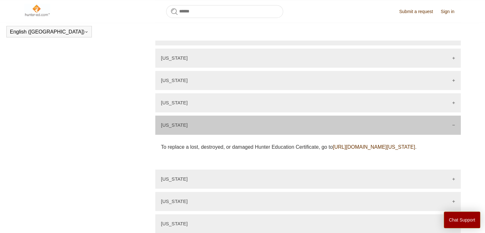 The height and width of the screenshot is (233, 485). I want to click on a: Sign in, so click(451, 11).